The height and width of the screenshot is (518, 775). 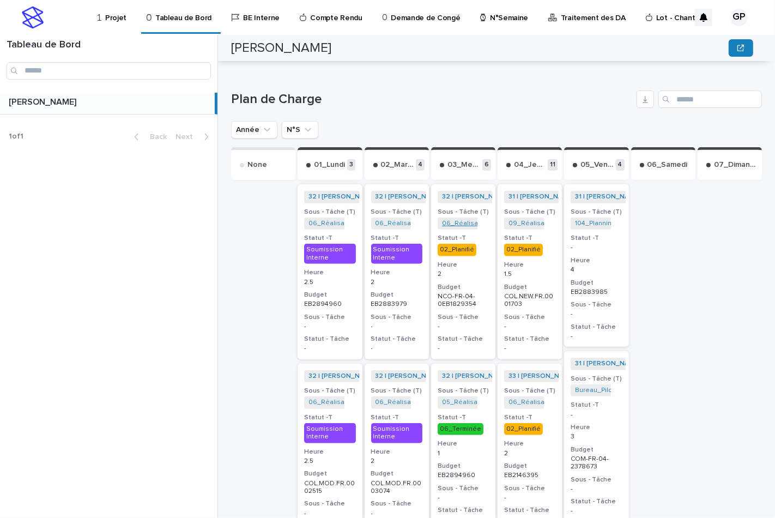 What do you see at coordinates (463, 300) in the screenshot?
I see `p: NCO-FR-04-0EB1829354` at bounding box center [463, 300].